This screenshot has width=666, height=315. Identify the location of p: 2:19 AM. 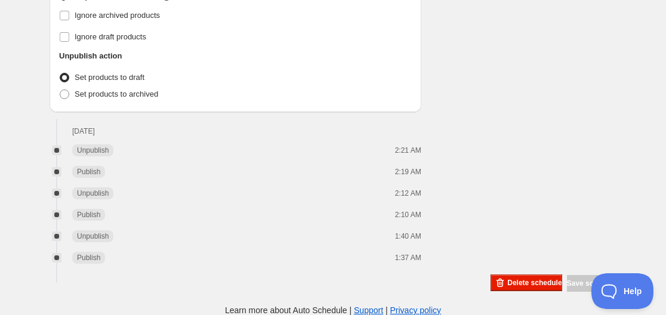
(394, 172).